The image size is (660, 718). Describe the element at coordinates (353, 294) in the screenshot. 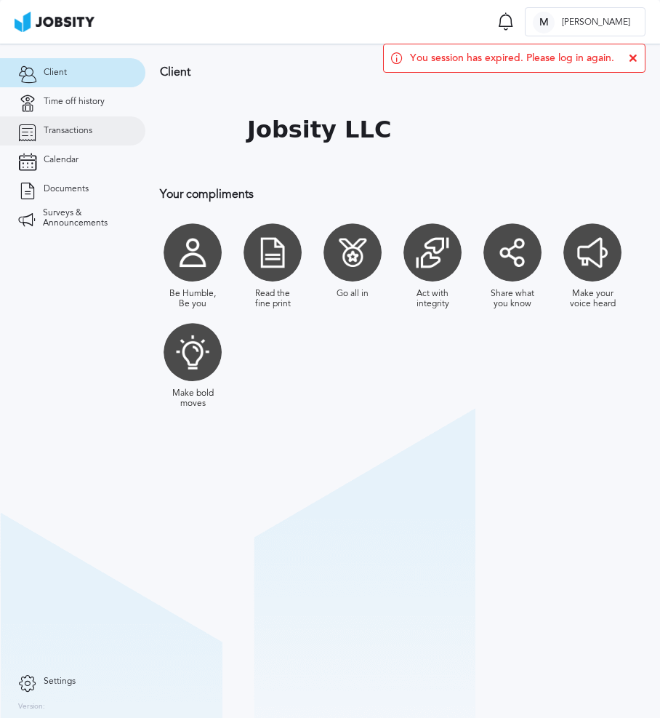

I see `div: Go all in` at that location.